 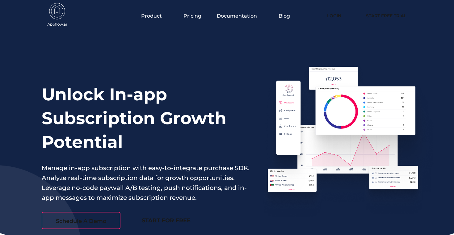 What do you see at coordinates (151, 16) in the screenshot?
I see `span: Product` at bounding box center [151, 16].